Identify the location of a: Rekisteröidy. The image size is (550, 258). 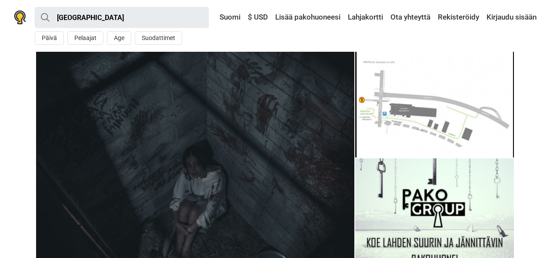
(458, 17).